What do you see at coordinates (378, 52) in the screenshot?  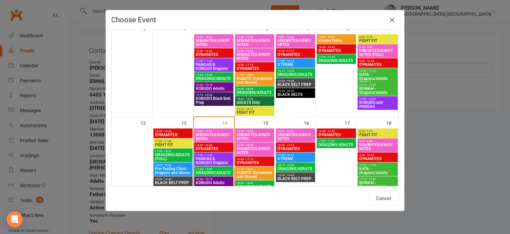 I see `span: MINIMITES/KINDYMITES (FULL)` at bounding box center [378, 52].